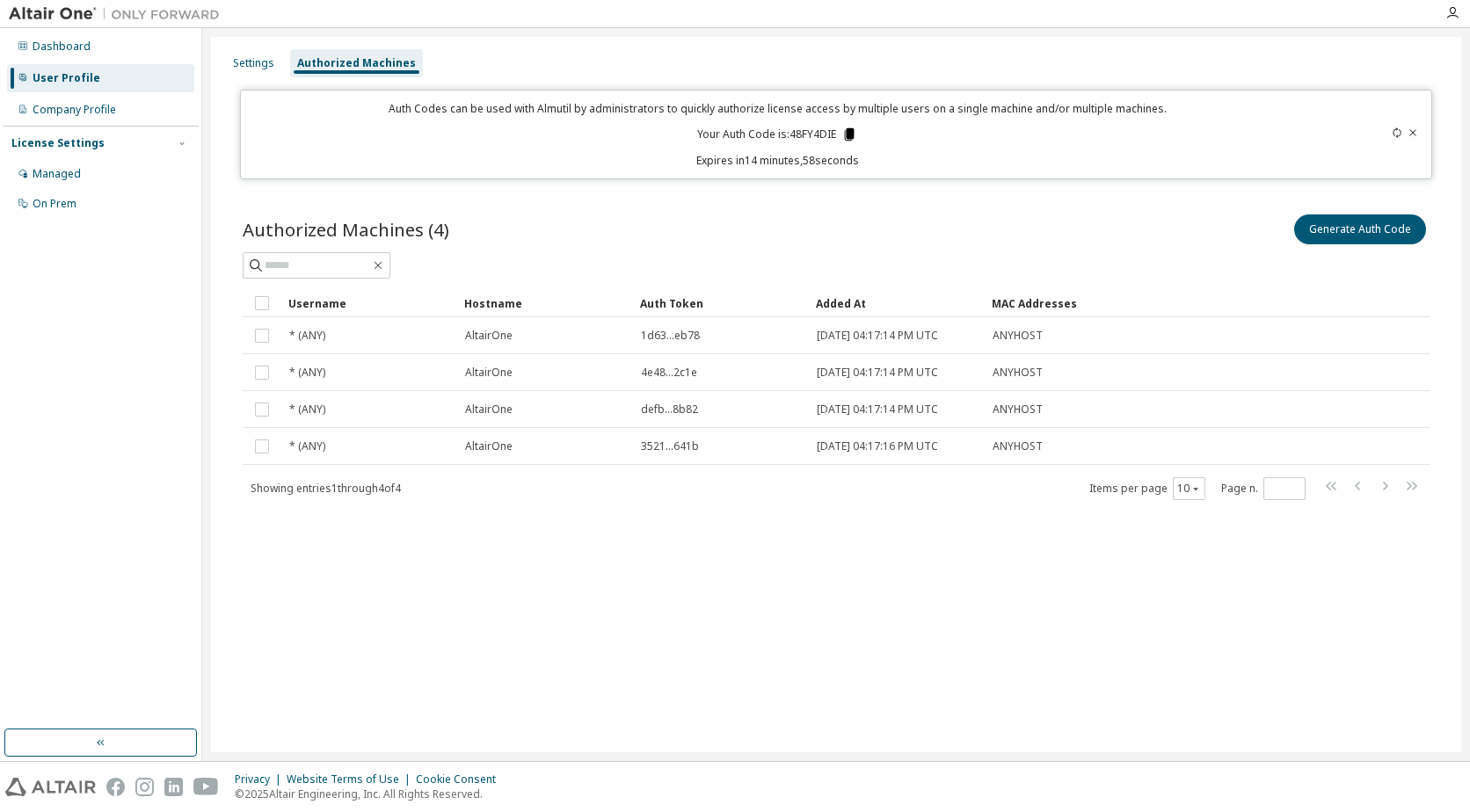 Image resolution: width=1470 pixels, height=812 pixels. What do you see at coordinates (253, 63) in the screenshot?
I see `div: Settings` at bounding box center [253, 63].